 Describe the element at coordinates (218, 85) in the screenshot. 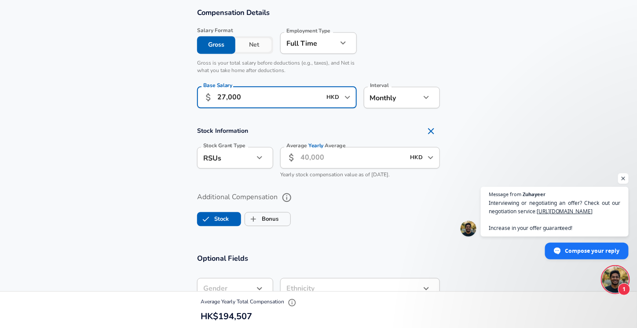

I see `label: Base Salary` at that location.